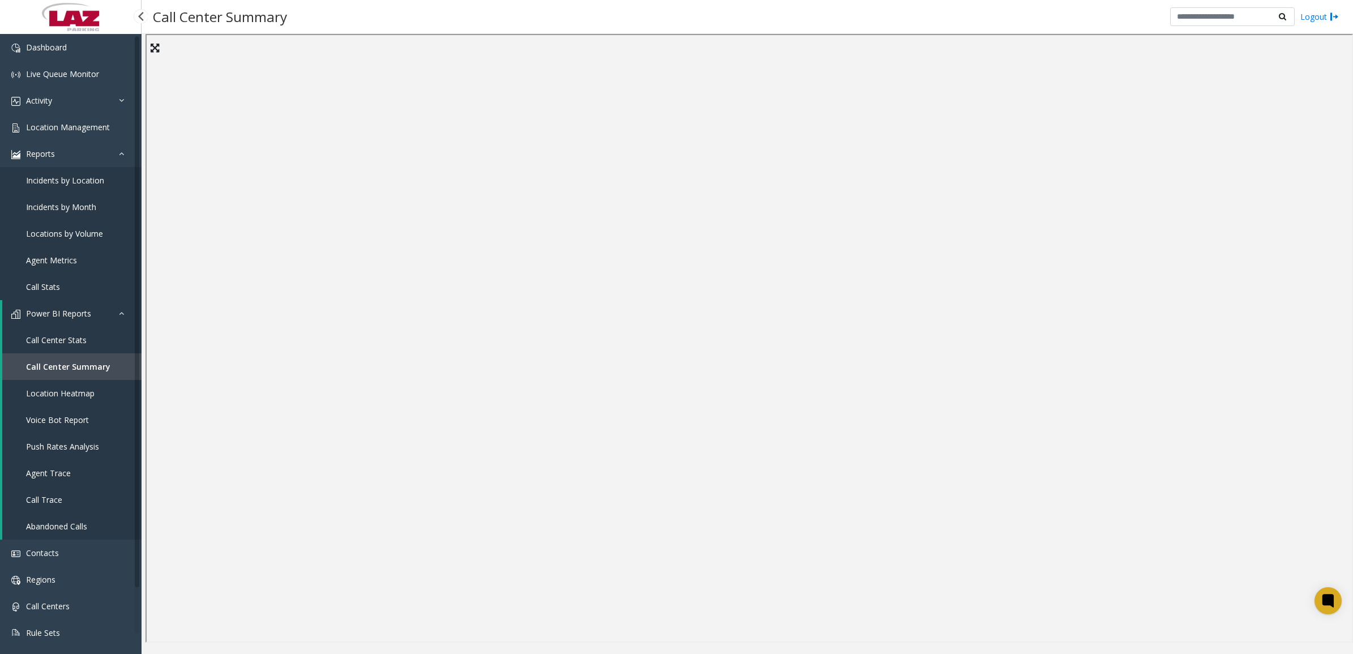 The image size is (1353, 654). I want to click on a: Call Trace, so click(72, 499).